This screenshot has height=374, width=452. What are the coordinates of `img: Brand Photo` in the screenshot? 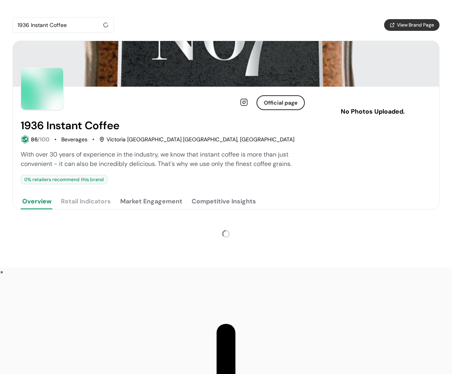 It's located at (42, 89).